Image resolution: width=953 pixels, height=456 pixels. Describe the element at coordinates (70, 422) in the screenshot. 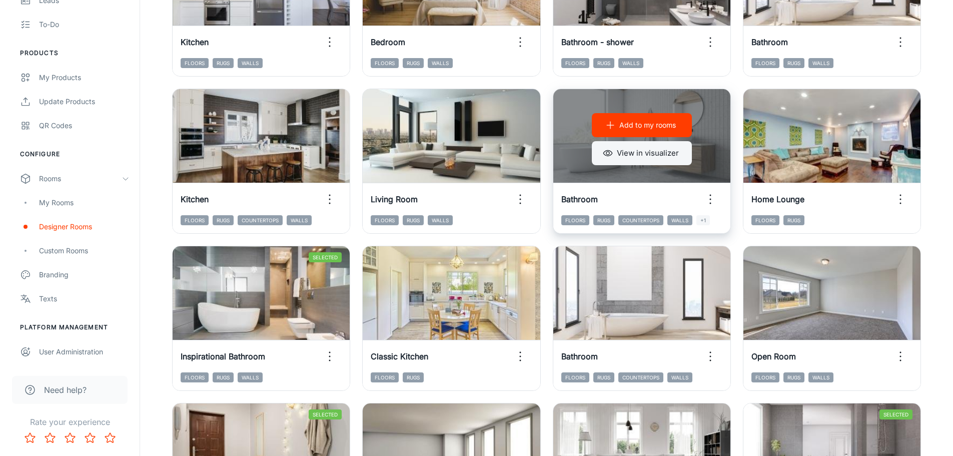

I see `p: Rate your experience` at that location.